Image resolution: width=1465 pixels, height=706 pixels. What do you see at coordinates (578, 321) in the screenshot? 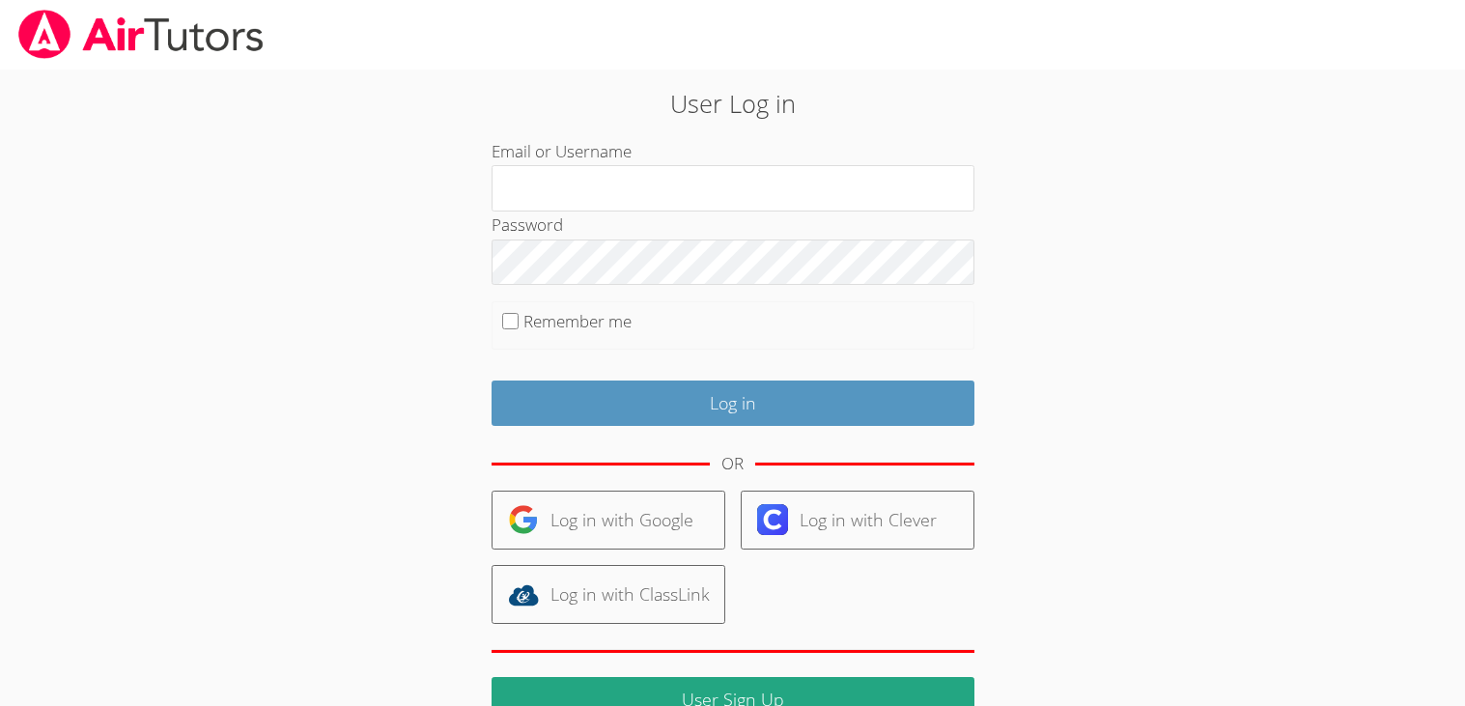
I see `label: Remember me` at bounding box center [578, 321].